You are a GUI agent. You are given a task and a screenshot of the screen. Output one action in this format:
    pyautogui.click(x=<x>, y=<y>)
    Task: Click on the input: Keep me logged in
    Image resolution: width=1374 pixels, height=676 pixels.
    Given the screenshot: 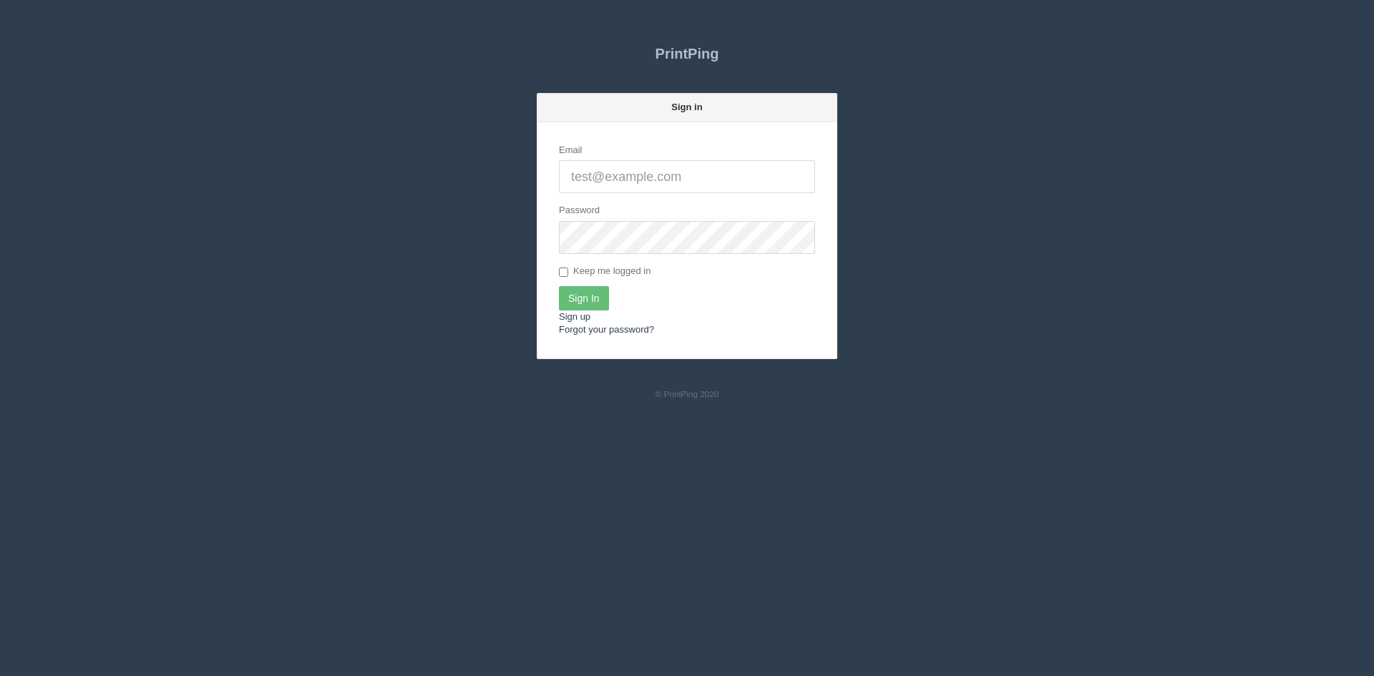 What is the action you would take?
    pyautogui.click(x=563, y=272)
    